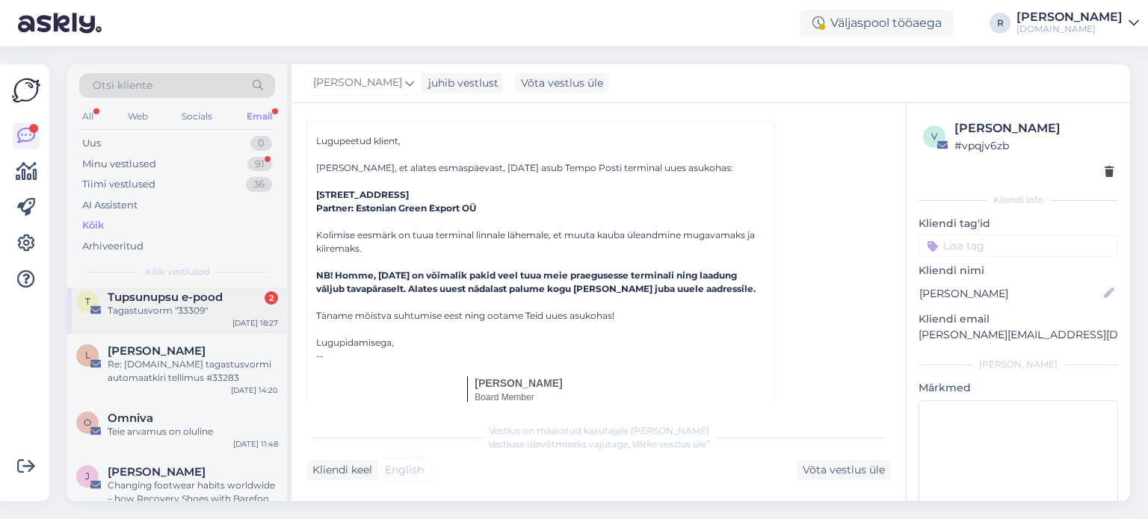 The height and width of the screenshot is (519, 1148). Describe the element at coordinates (193, 432) in the screenshot. I see `div: Teie arvamus on oluline` at that location.